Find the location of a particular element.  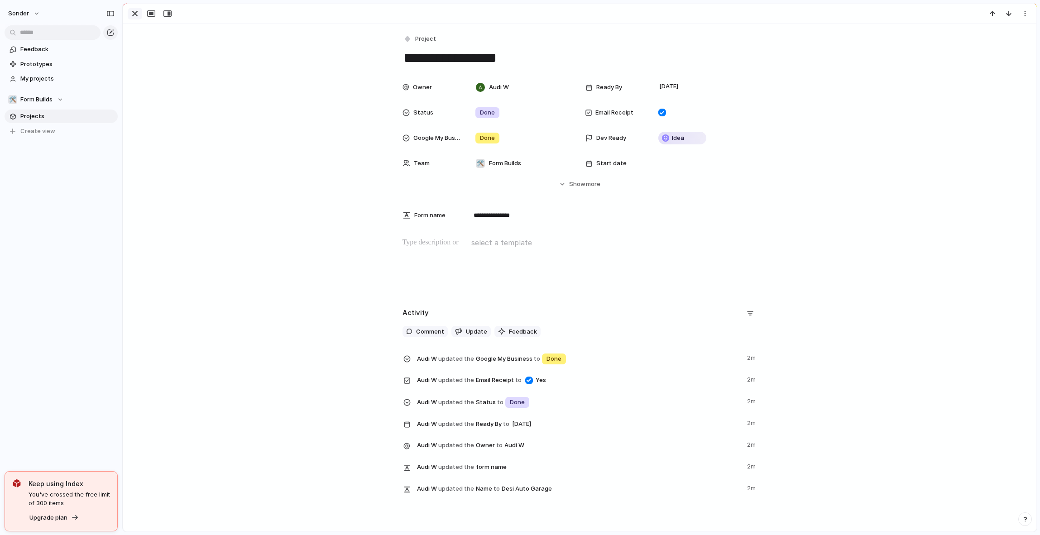

span: Update is located at coordinates (476, 332).